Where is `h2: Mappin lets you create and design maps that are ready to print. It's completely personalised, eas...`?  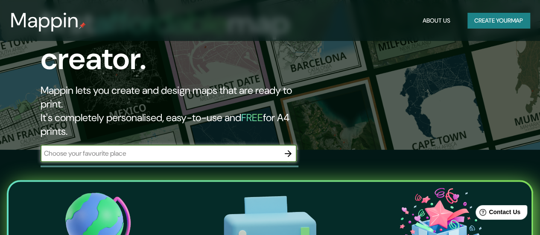 h2: Mappin lets you create and design maps that are ready to print. It's completely personalised, eas... is located at coordinates (175, 111).